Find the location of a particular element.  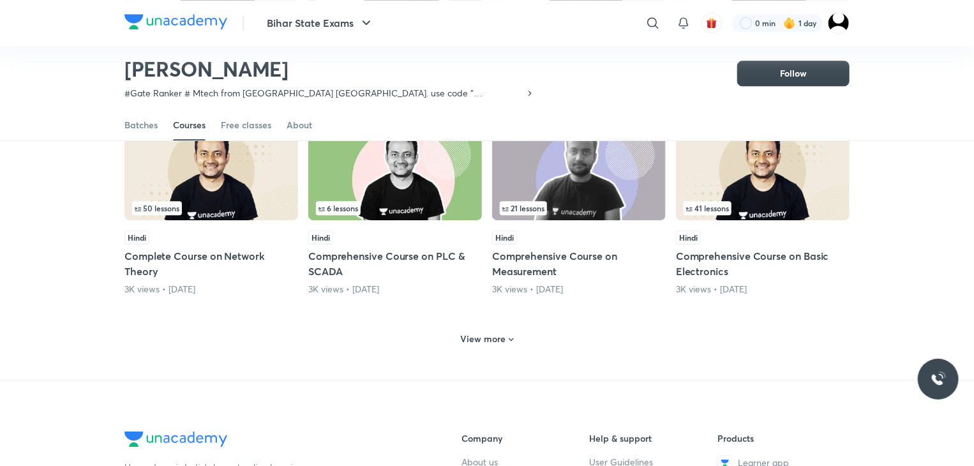

div: Courses is located at coordinates (189, 125).